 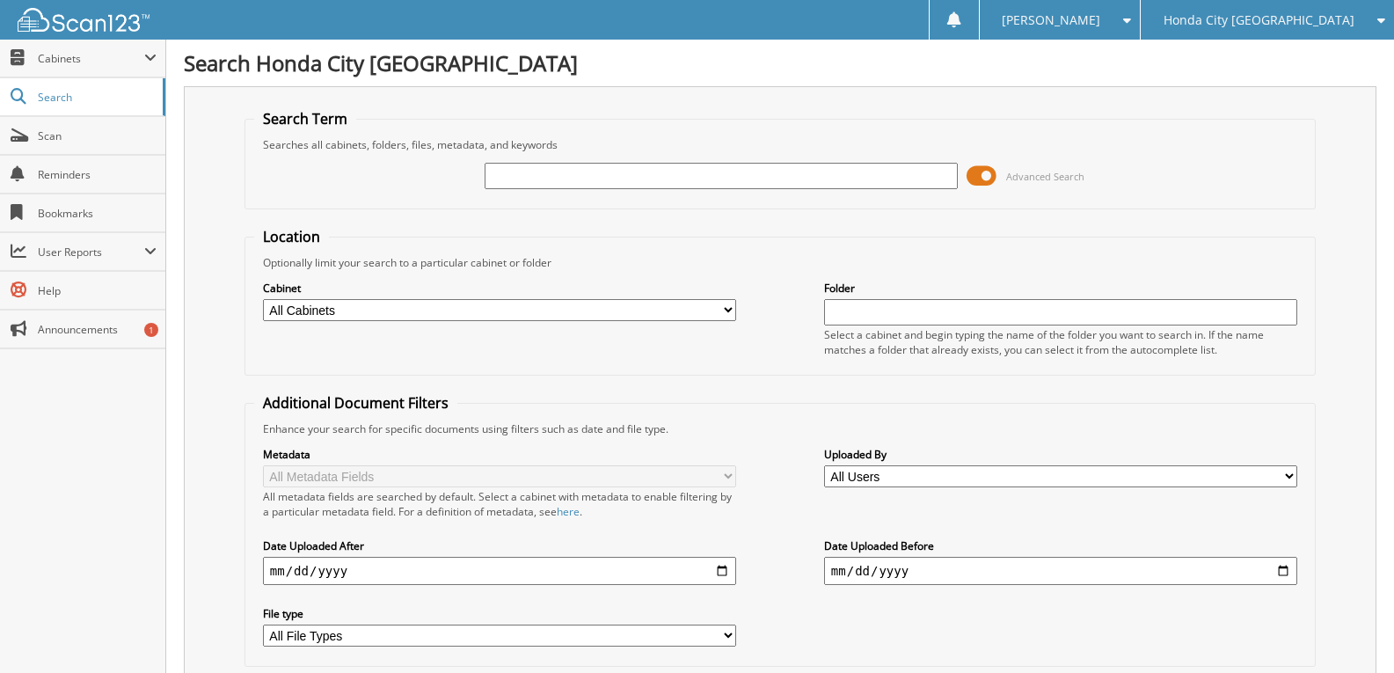 What do you see at coordinates (96, 97) in the screenshot?
I see `span: Search` at bounding box center [96, 97].